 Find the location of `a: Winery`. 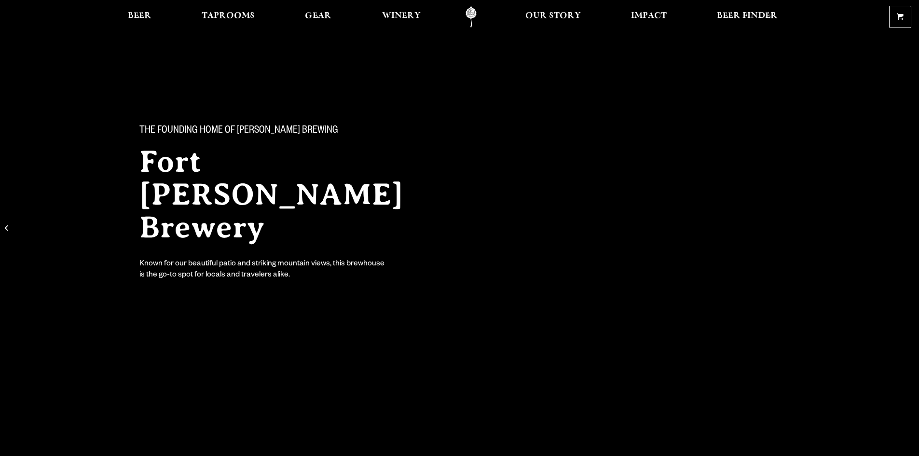

a: Winery is located at coordinates (401, 17).